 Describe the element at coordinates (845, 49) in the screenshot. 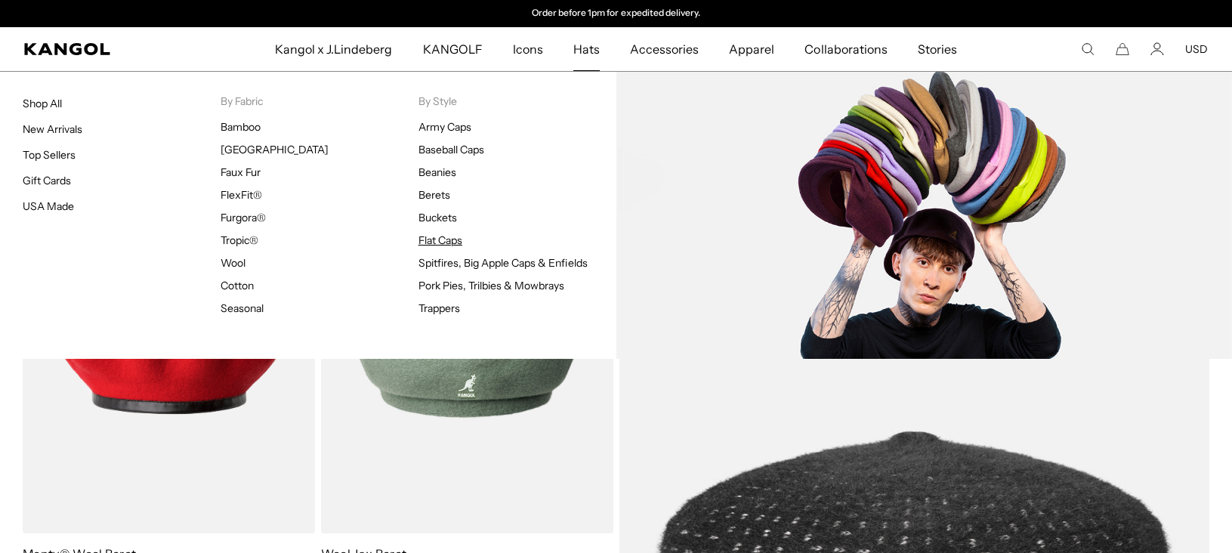

I see `a: Collaborations` at that location.